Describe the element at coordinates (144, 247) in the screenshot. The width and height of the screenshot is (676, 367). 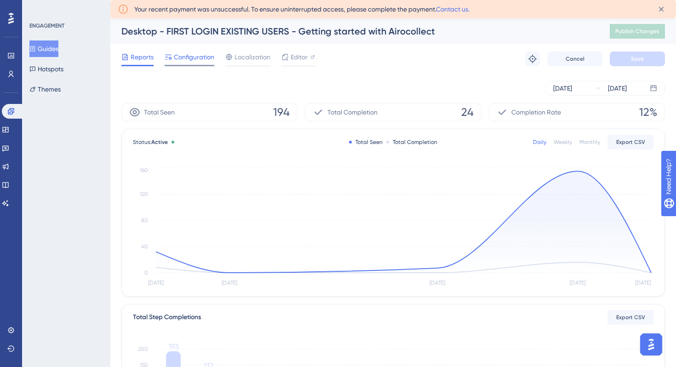
I see `tspan: 40` at that location.